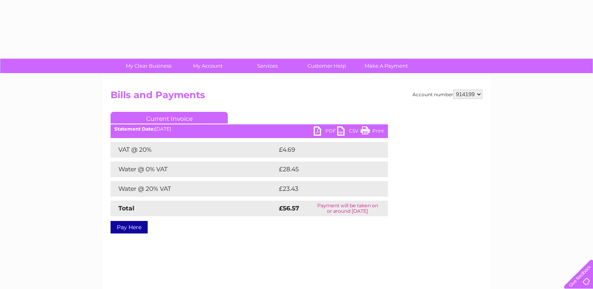 The width and height of the screenshot is (593, 289). I want to click on td: VAT @ 20%, so click(194, 150).